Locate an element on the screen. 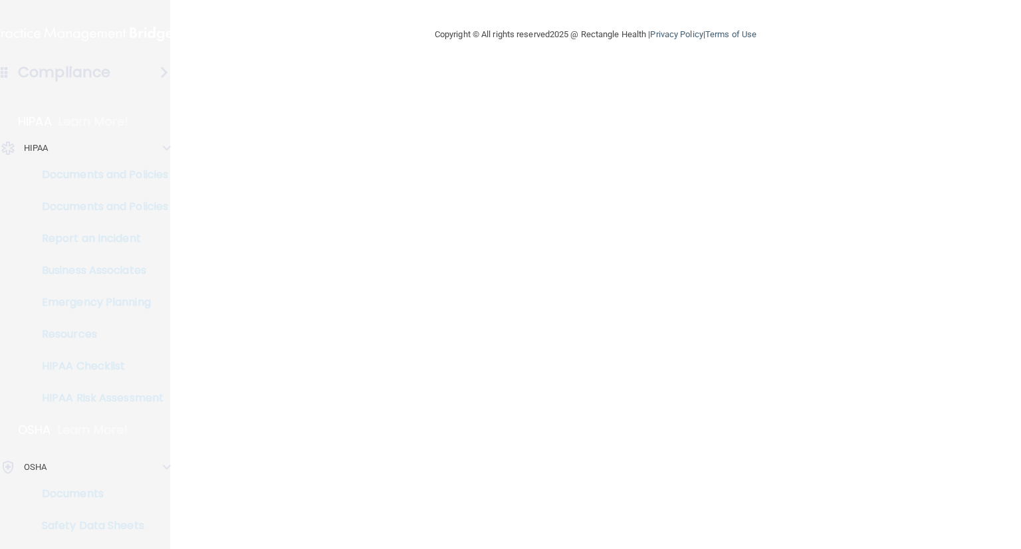 The height and width of the screenshot is (549, 1021). div: Copyright © All rights reserved 2025 @ Rectangle Health | | is located at coordinates (596, 35).